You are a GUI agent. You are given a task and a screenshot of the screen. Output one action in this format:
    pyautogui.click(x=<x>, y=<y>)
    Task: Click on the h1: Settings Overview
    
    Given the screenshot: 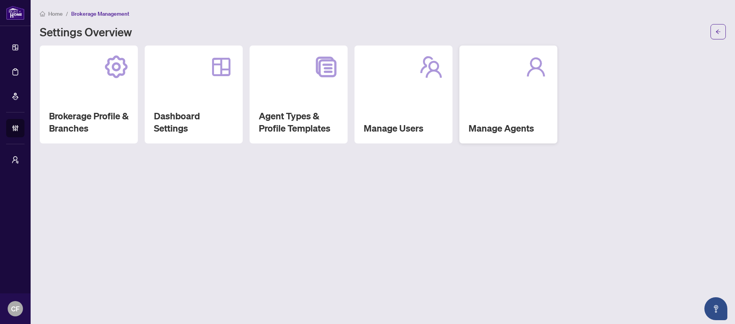 What is the action you would take?
    pyautogui.click(x=86, y=32)
    